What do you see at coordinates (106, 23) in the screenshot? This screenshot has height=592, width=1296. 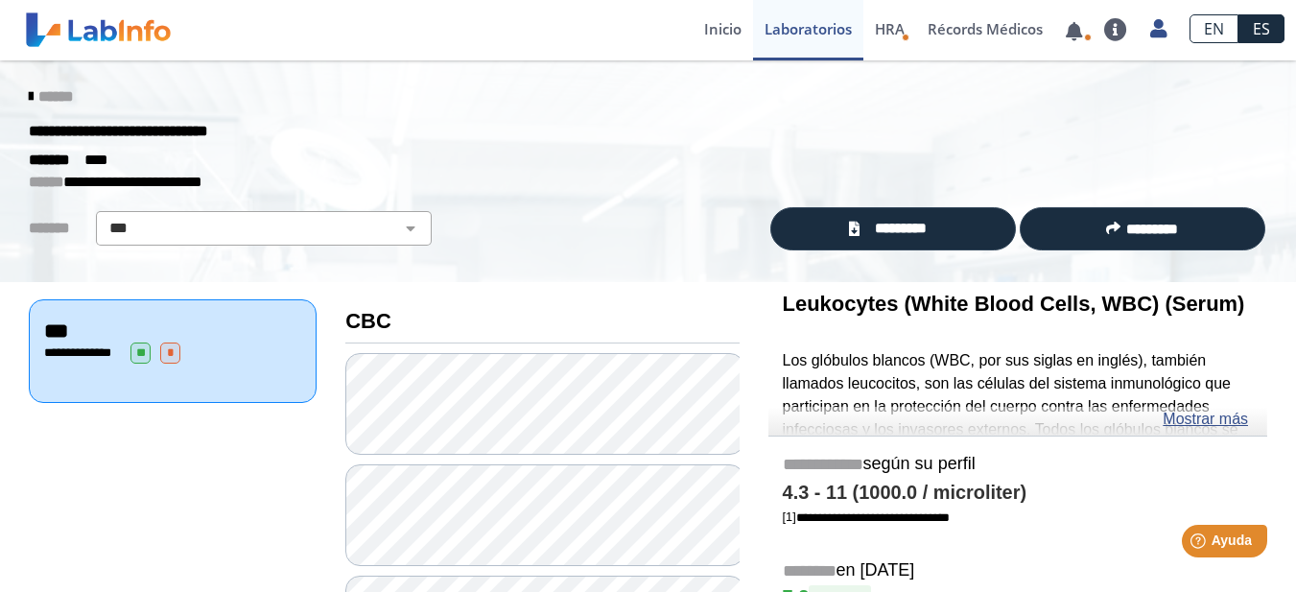 I see `span: Ayuda` at bounding box center [106, 23].